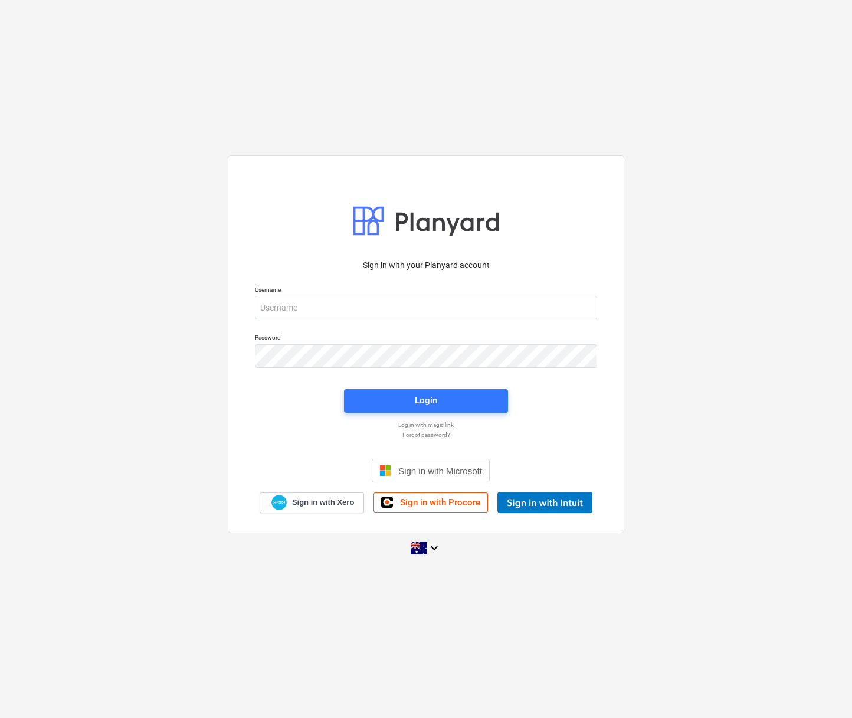  What do you see at coordinates (426, 338) in the screenshot?
I see `p: Password` at bounding box center [426, 338].